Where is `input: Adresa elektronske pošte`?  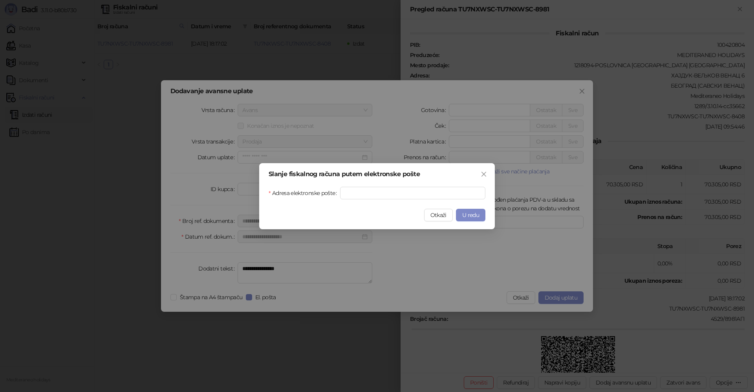 input: Adresa elektronske pošte is located at coordinates (413, 193).